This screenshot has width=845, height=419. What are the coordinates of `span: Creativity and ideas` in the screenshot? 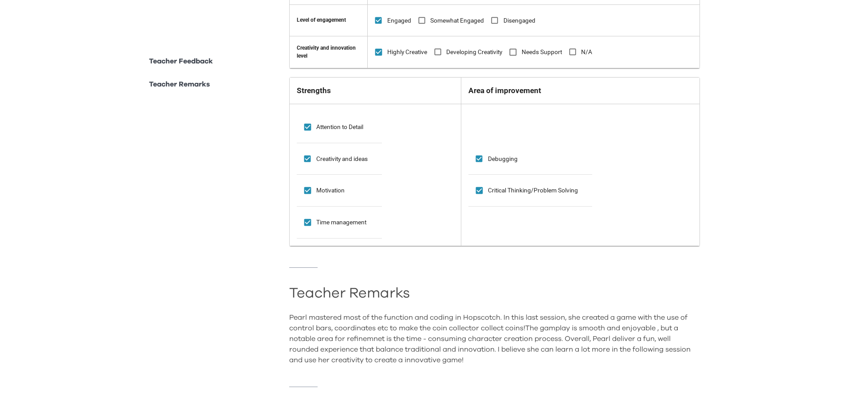 It's located at (342, 159).